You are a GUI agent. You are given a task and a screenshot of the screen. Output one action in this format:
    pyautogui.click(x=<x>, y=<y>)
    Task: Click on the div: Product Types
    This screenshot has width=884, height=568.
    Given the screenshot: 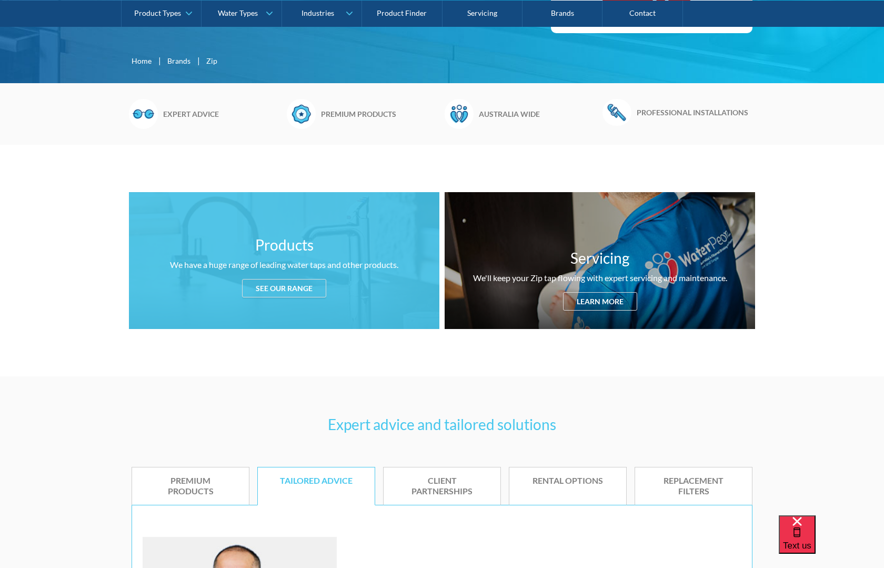 What is the action you would take?
    pyautogui.click(x=157, y=13)
    